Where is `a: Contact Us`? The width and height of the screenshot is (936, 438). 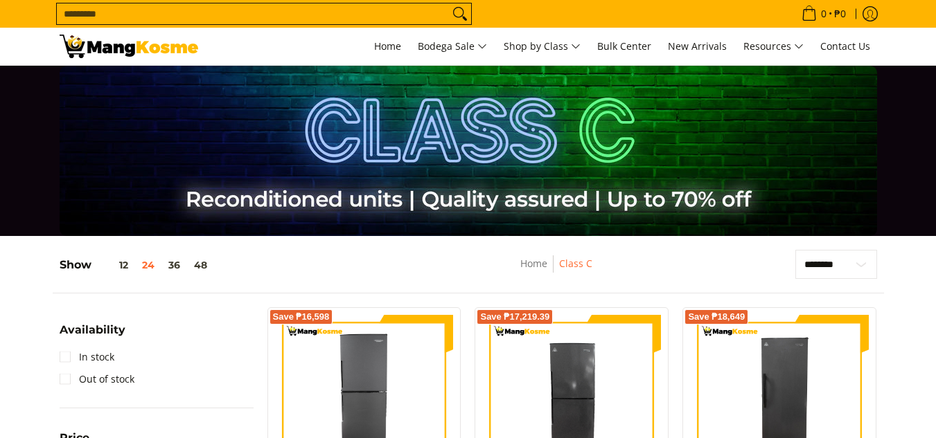 a: Contact Us is located at coordinates (845, 46).